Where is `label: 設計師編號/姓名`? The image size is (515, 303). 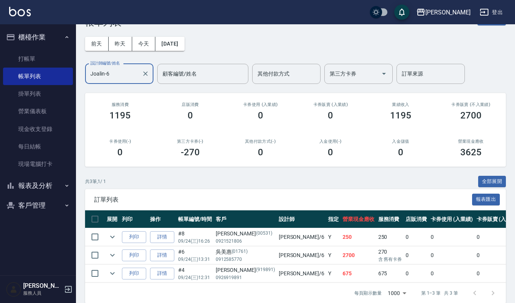
label: 設計師編號/姓名 is located at coordinates (105, 63).